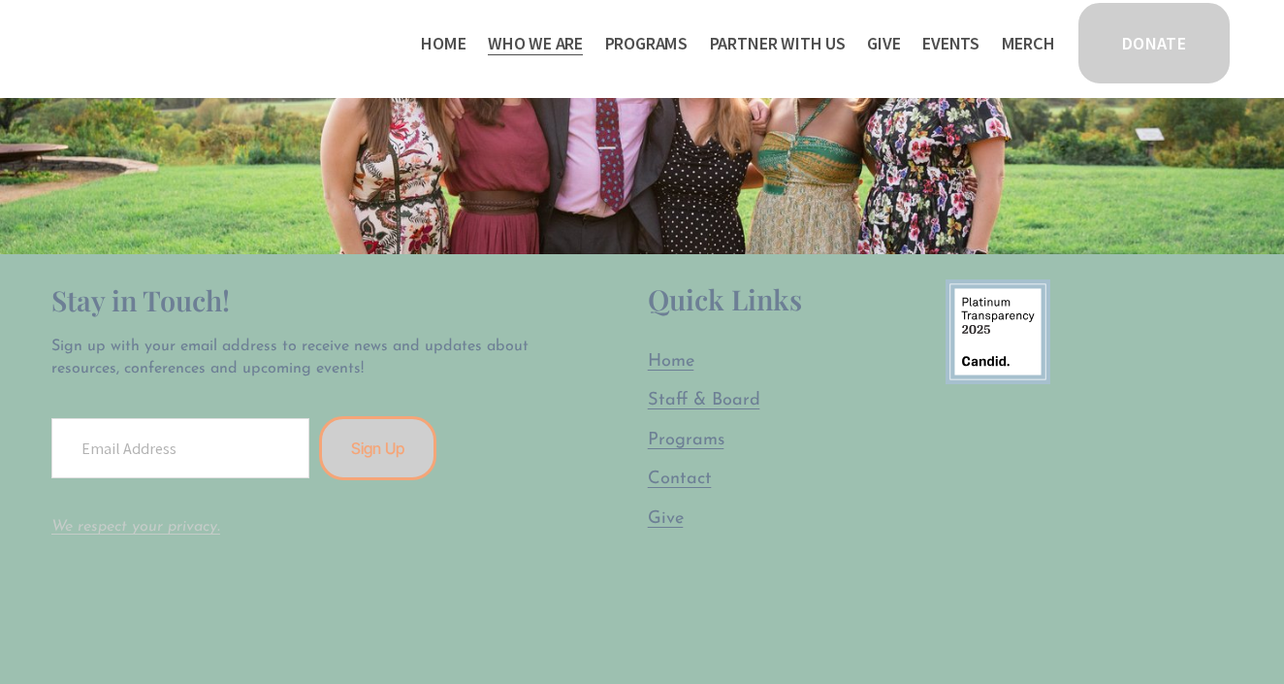 This screenshot has height=684, width=1284. Describe the element at coordinates (686, 439) in the screenshot. I see `a: Programs` at that location.